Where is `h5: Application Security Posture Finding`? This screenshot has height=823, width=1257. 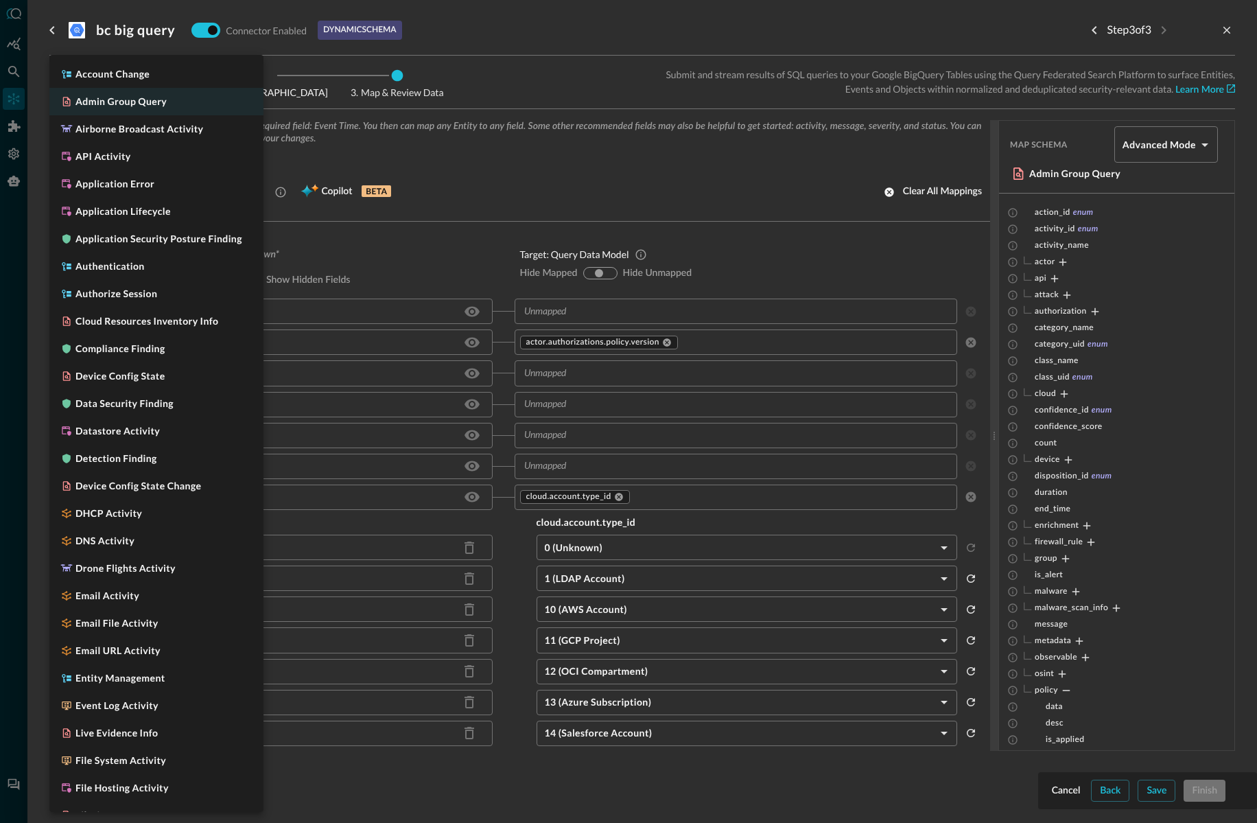
h5: Application Security Posture Finding is located at coordinates (159, 239).